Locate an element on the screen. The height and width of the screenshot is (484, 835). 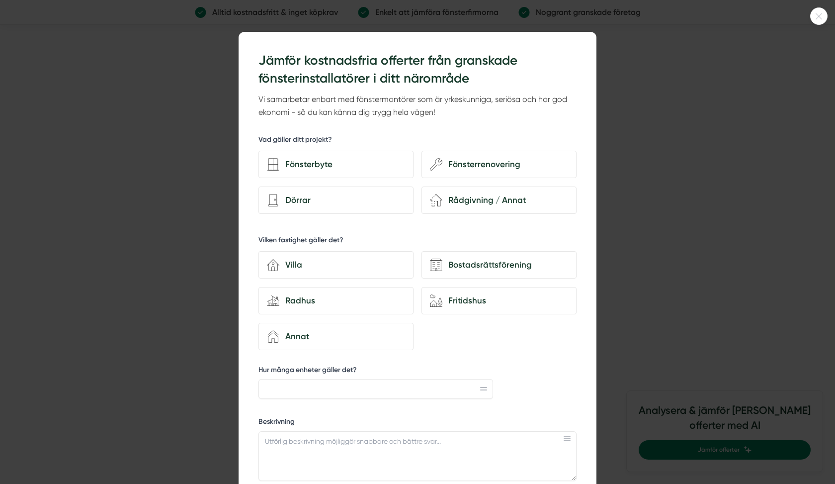
h5: Vad gäller ditt projekt? is located at coordinates (295, 141).